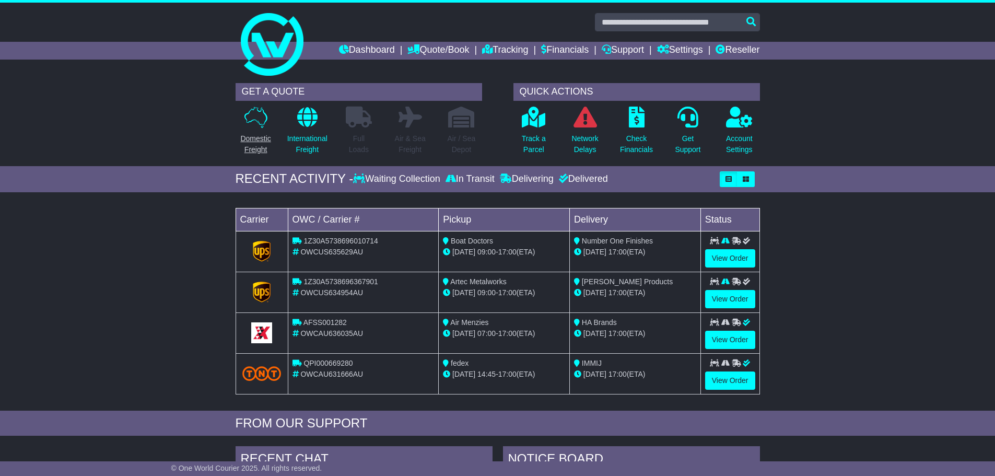  Describe the element at coordinates (256, 133) in the screenshot. I see `a: DomesticFreight` at that location.